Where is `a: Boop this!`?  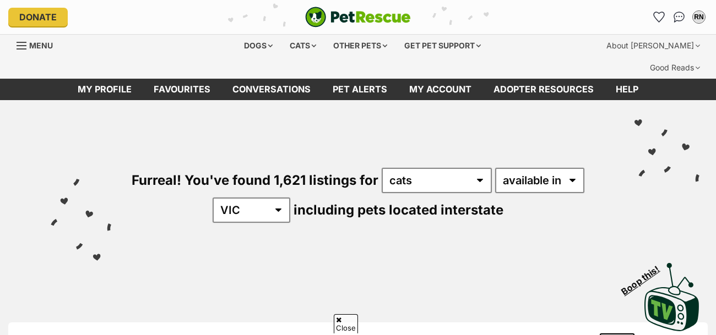
a: Boop this! is located at coordinates (672, 293).